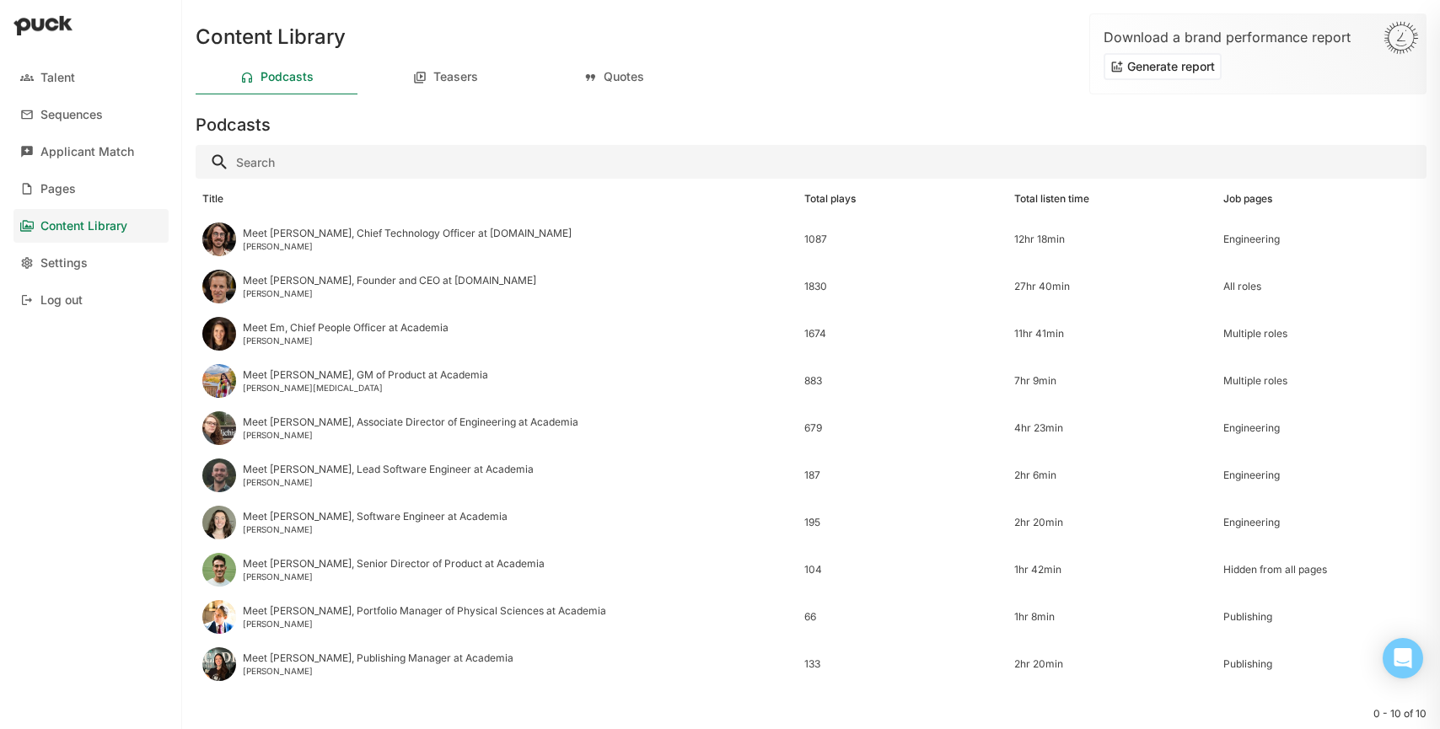 Image resolution: width=1440 pixels, height=729 pixels. What do you see at coordinates (91, 152) in the screenshot?
I see `a: Applicant Match` at bounding box center [91, 152].